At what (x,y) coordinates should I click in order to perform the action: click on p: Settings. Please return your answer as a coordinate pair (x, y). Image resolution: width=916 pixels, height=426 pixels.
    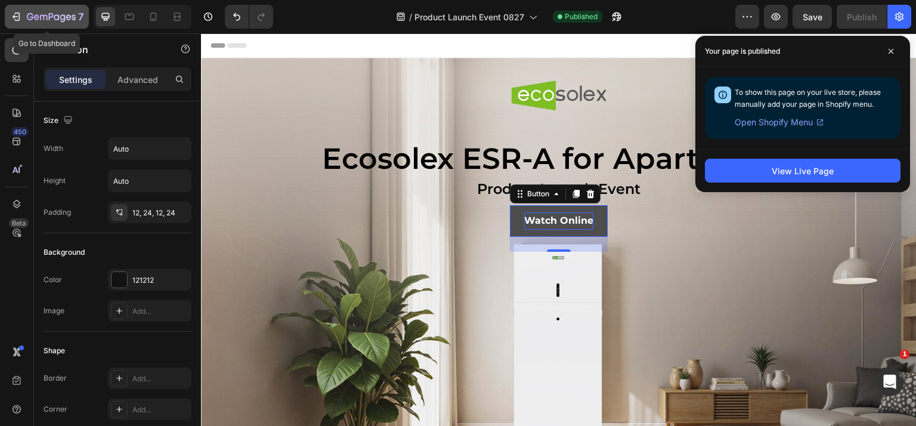
    Looking at the image, I should click on (76, 79).